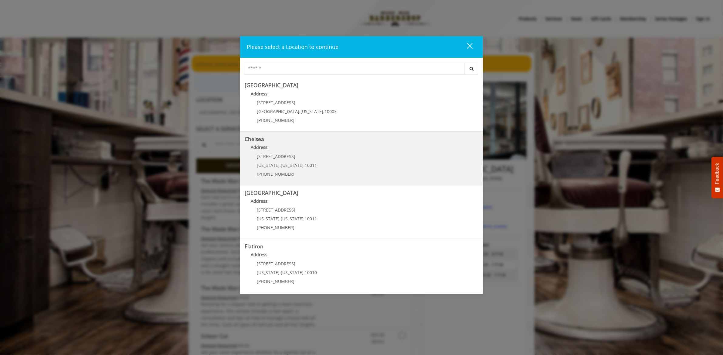 This screenshot has height=355, width=723. Describe the element at coordinates (254, 246) in the screenshot. I see `b: Flatiron` at that location.